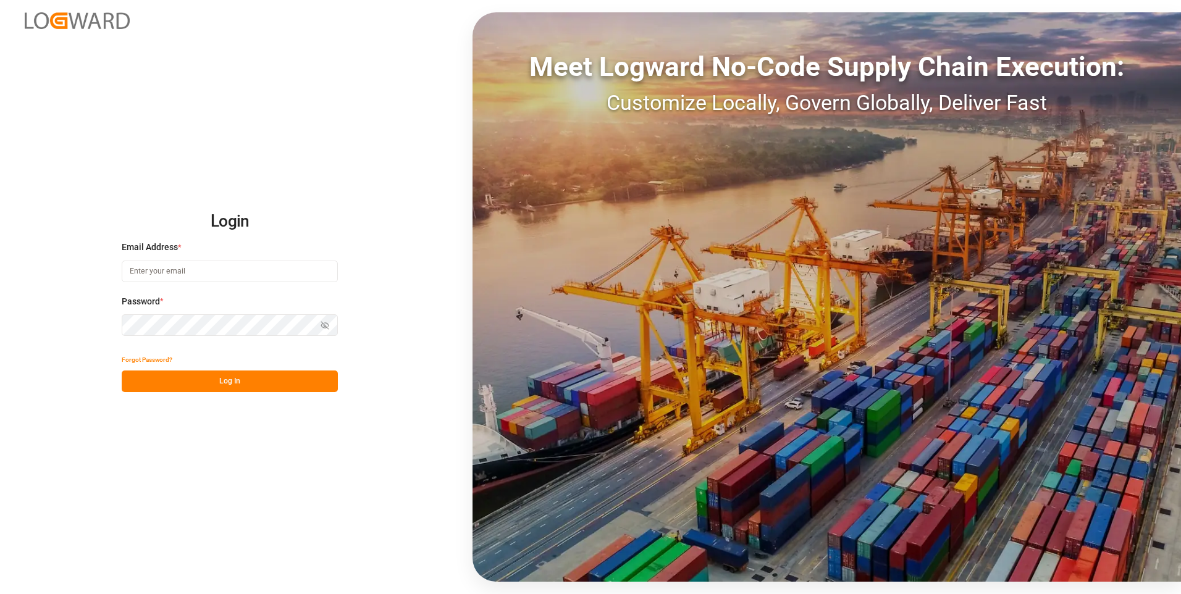 The height and width of the screenshot is (594, 1181). Describe the element at coordinates (230, 222) in the screenshot. I see `h2: Login` at that location.